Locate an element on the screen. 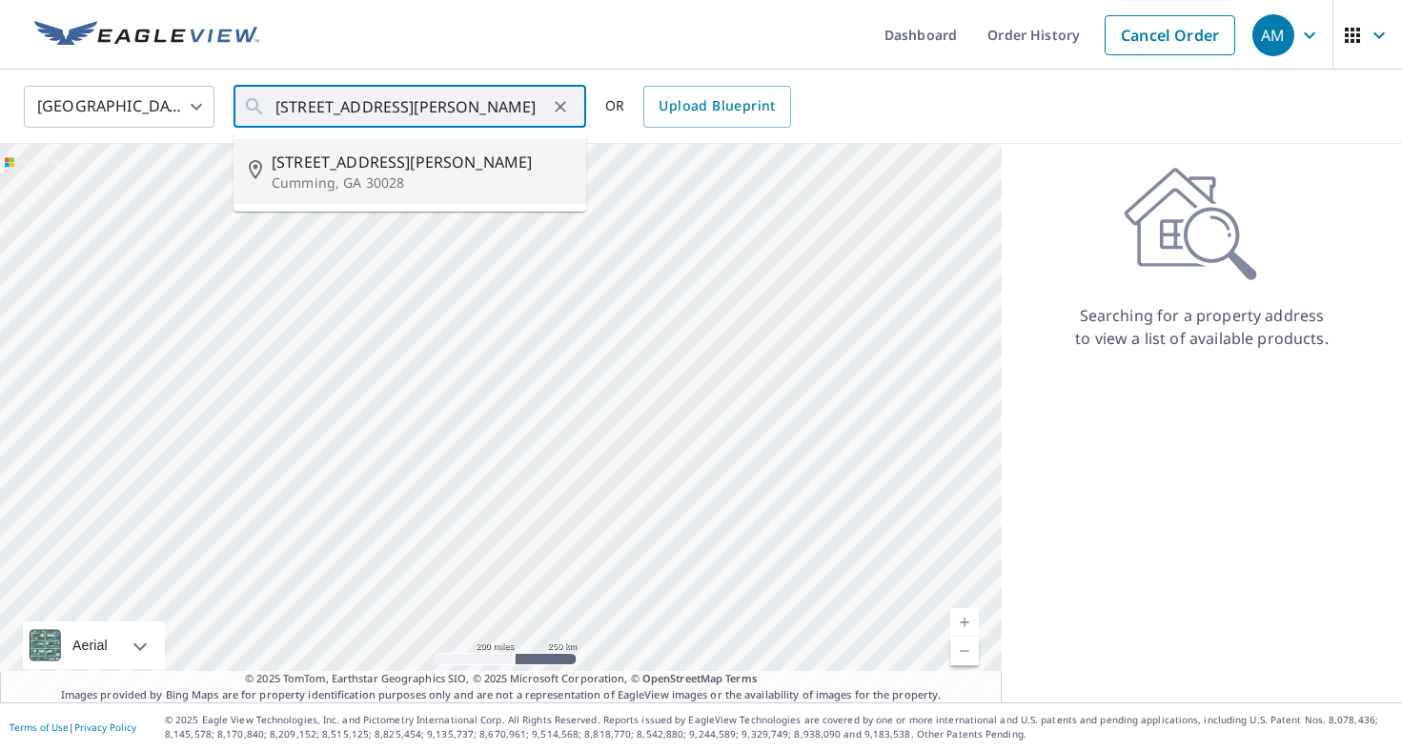 Image resolution: width=1402 pixels, height=751 pixels. a: Privacy Policy is located at coordinates (105, 727).